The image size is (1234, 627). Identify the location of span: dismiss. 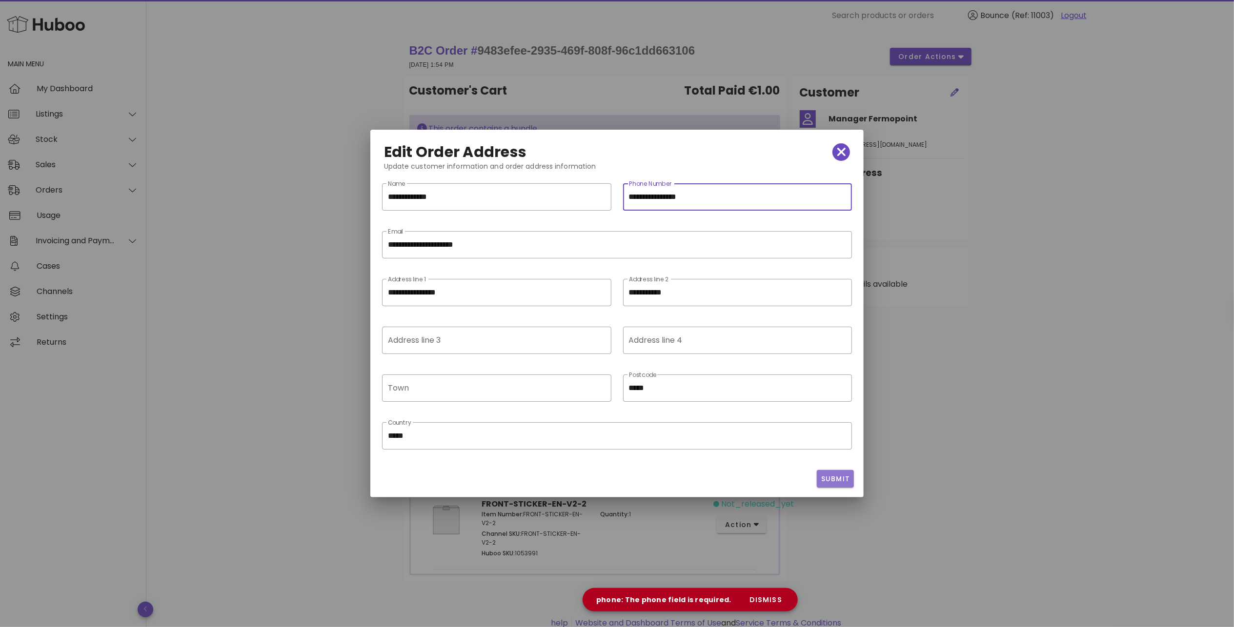
(765, 600).